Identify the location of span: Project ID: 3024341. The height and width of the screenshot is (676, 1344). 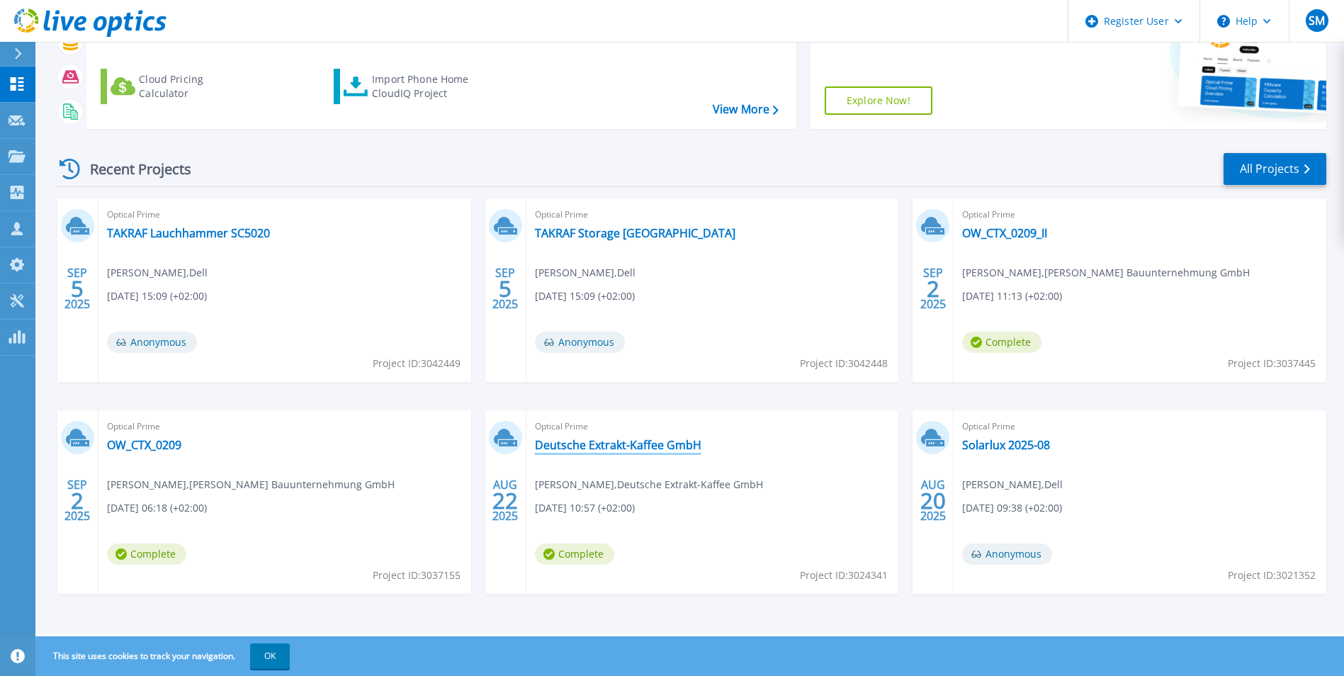
(844, 575).